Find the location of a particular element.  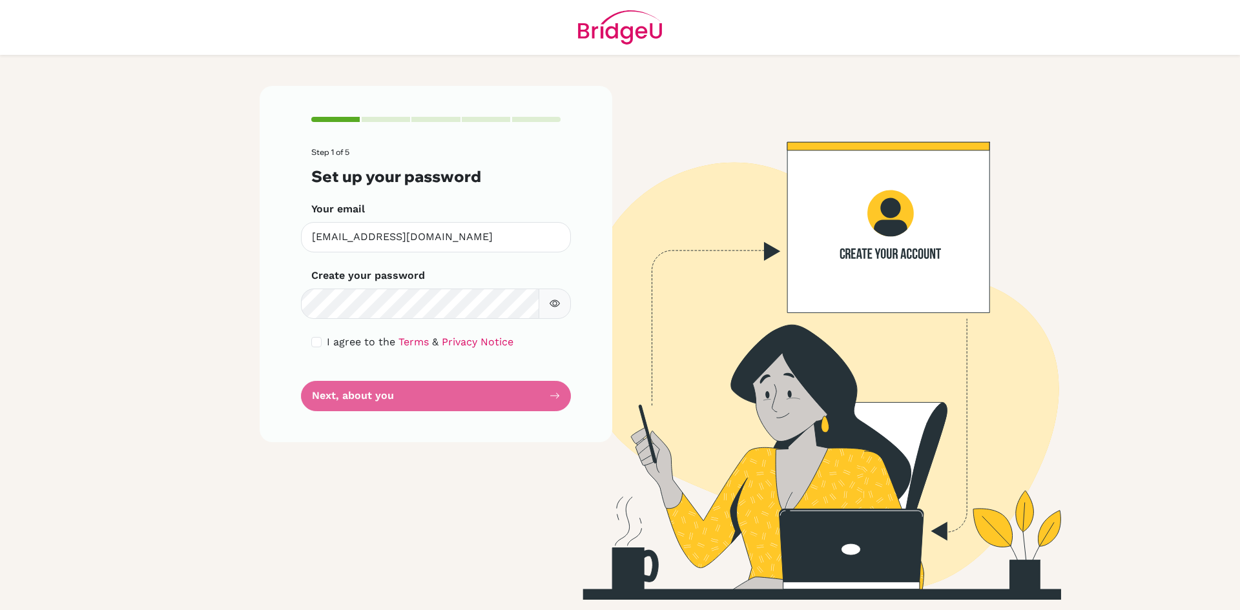

span: I agree to the is located at coordinates (361, 342).